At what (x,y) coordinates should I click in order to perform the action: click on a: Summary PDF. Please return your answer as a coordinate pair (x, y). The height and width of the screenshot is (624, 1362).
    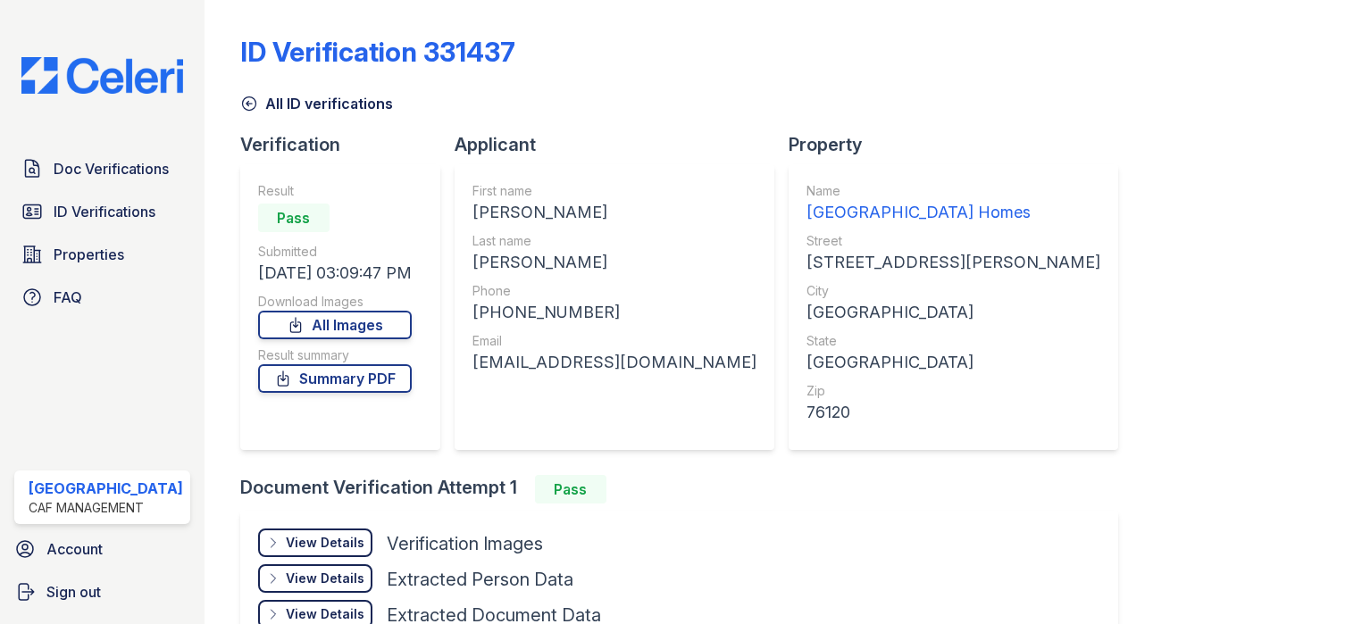
    Looking at the image, I should click on (335, 379).